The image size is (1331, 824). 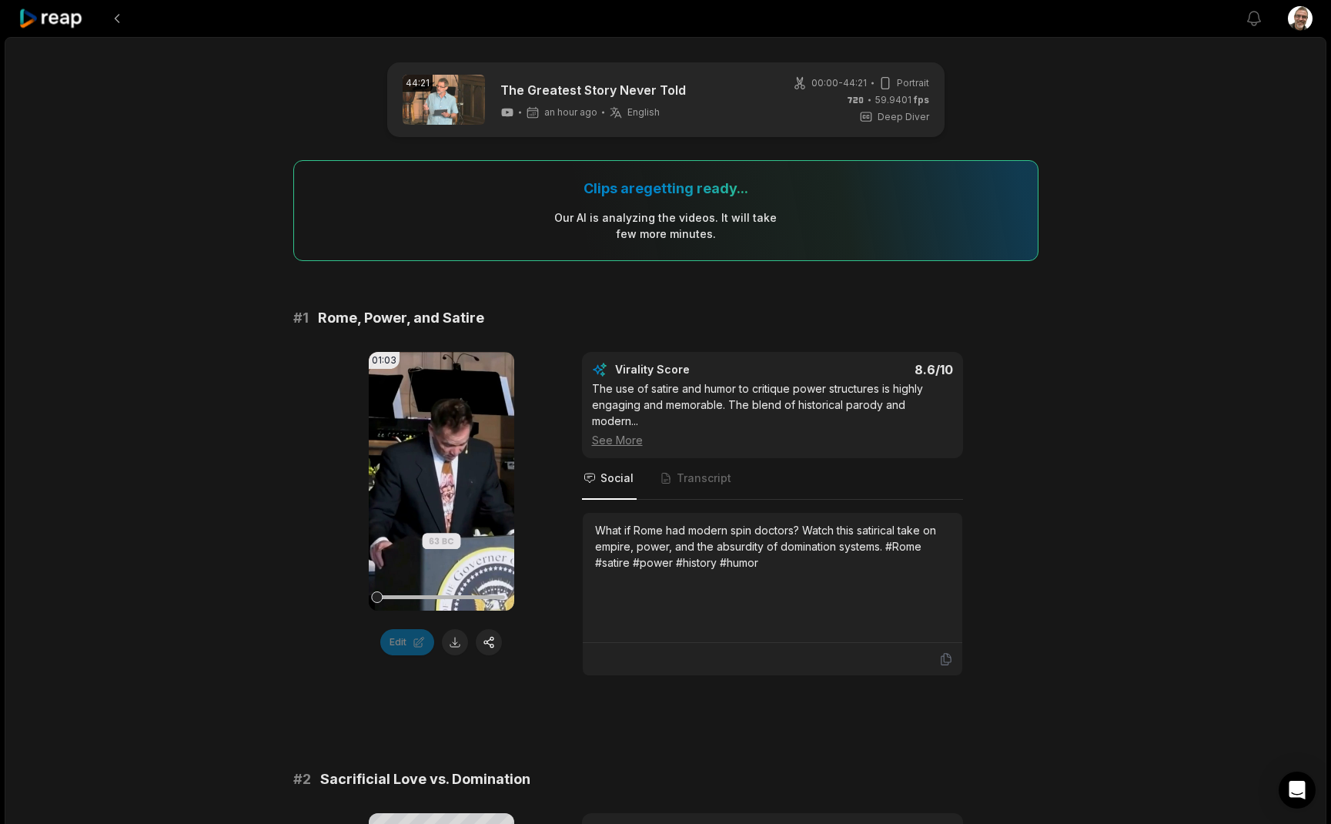 What do you see at coordinates (903, 117) in the screenshot?
I see `span: Deep Diver` at bounding box center [903, 117].